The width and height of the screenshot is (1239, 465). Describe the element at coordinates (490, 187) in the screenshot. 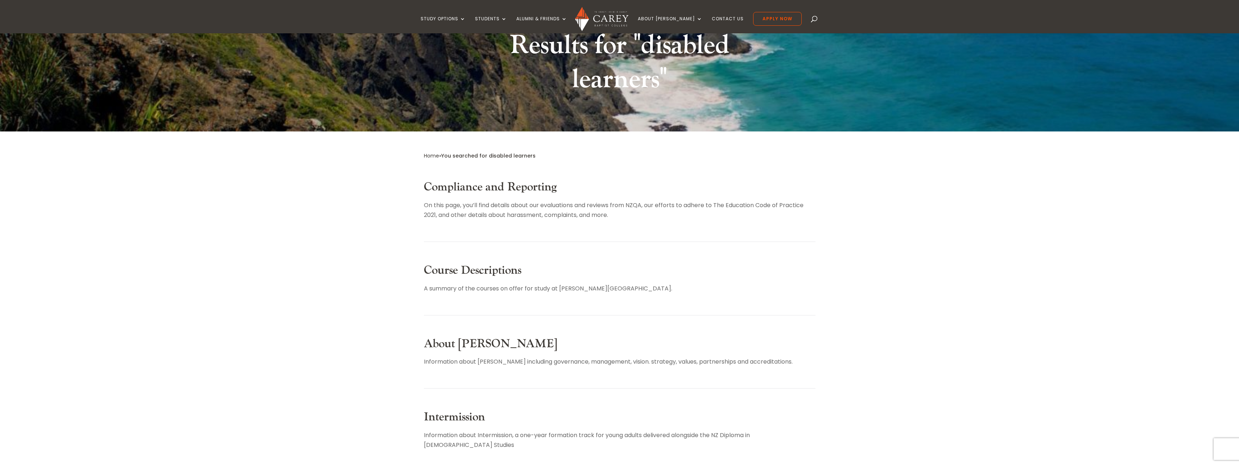

I see `a: Compliance and Reporting` at that location.